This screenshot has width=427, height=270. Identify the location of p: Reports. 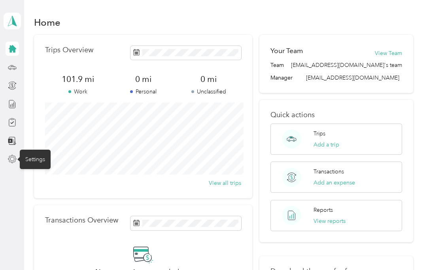
(323, 210).